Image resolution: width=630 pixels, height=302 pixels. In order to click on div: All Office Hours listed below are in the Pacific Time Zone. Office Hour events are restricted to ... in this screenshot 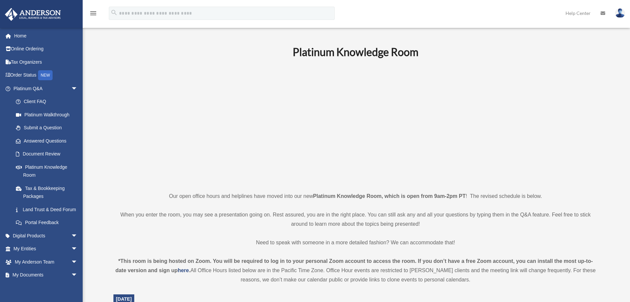, I will do `click(356, 270)`.